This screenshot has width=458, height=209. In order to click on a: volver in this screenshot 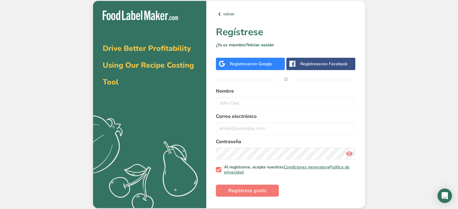, I will do `click(286, 14)`.